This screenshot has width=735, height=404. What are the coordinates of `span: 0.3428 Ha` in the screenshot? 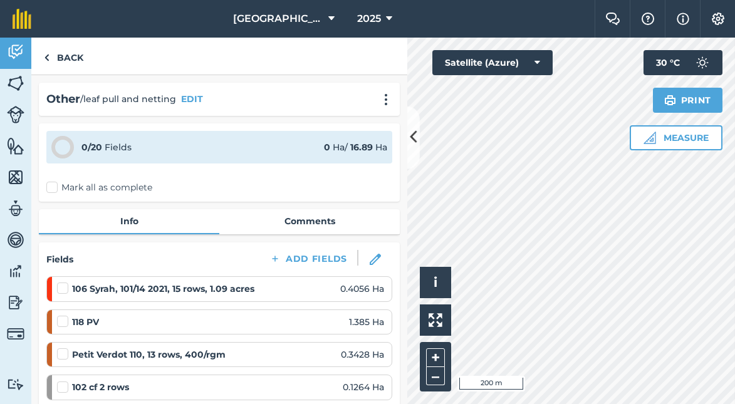 It's located at (362, 355).